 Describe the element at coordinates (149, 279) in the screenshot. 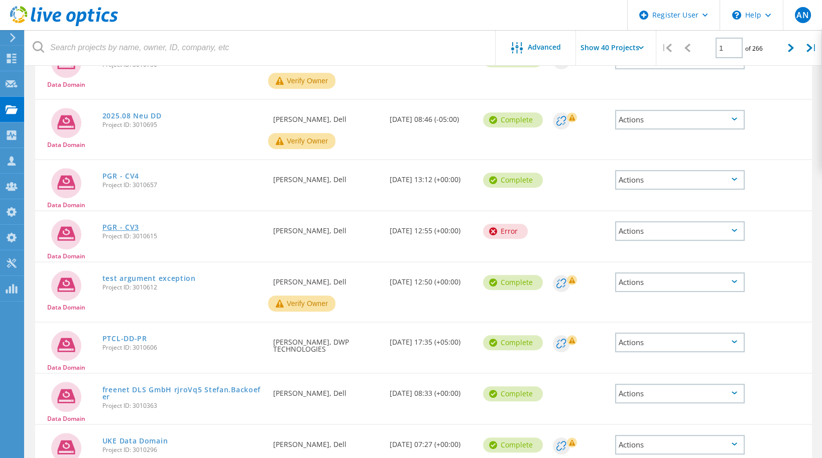

I see `a: test argument exception` at that location.